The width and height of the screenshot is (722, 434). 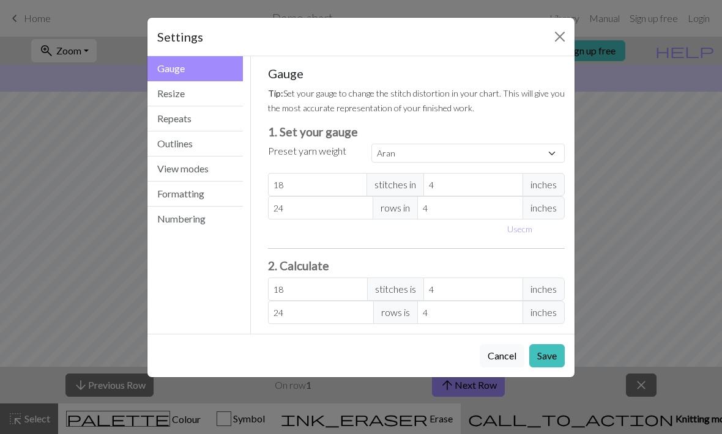 I want to click on strong: Tip:, so click(x=275, y=93).